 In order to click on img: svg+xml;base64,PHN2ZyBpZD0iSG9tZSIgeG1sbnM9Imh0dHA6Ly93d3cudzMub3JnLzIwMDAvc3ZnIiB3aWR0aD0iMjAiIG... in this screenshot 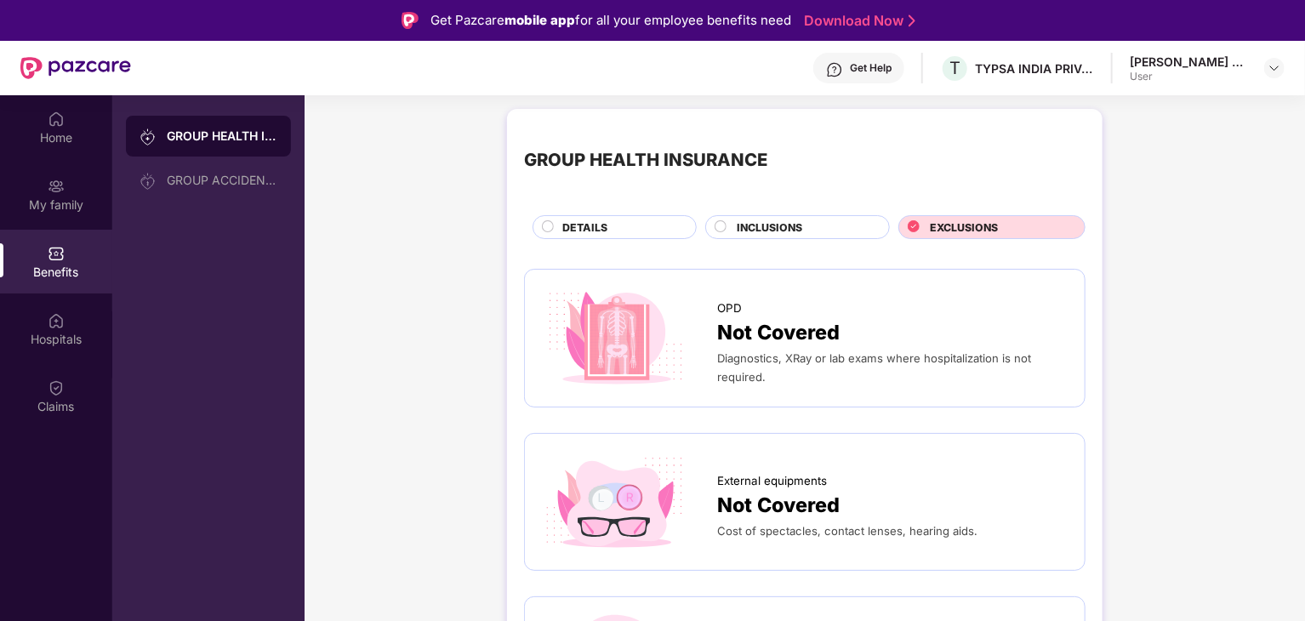, I will do `click(56, 119)`.